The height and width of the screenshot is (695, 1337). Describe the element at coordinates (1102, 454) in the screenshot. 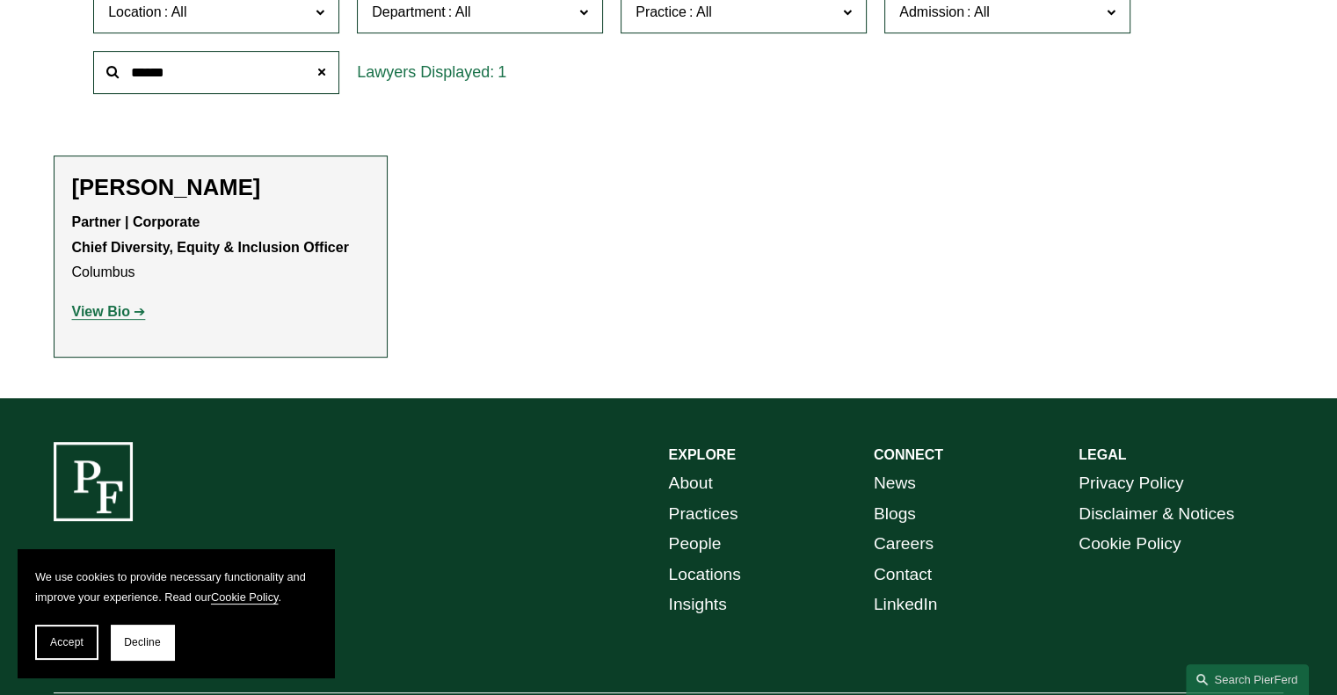

I see `strong: LEGAL` at that location.